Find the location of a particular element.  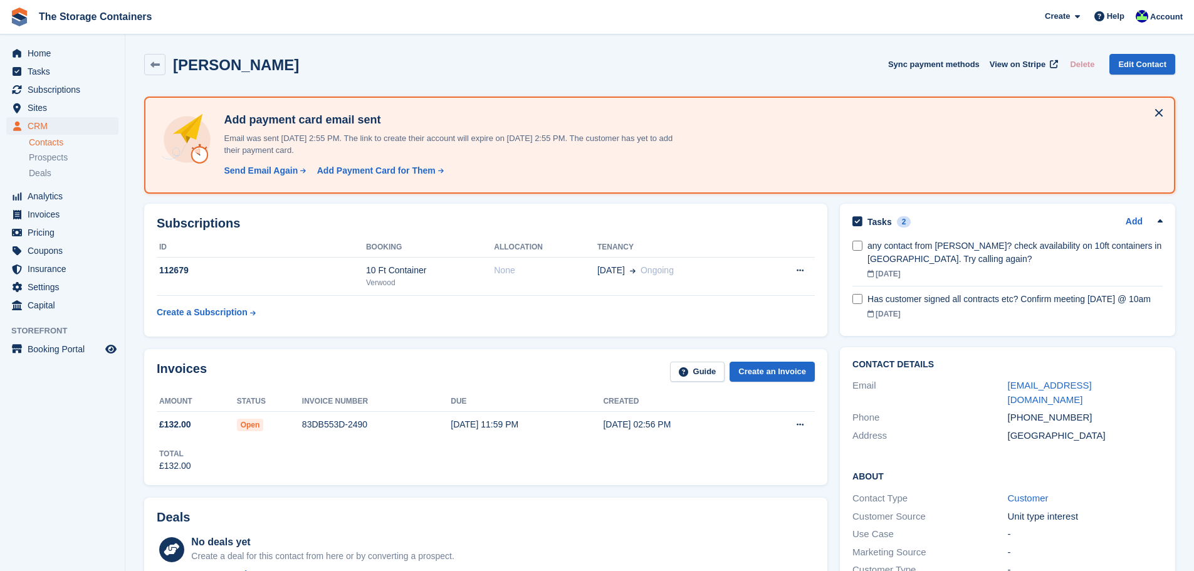

span: Deals is located at coordinates (40, 173).